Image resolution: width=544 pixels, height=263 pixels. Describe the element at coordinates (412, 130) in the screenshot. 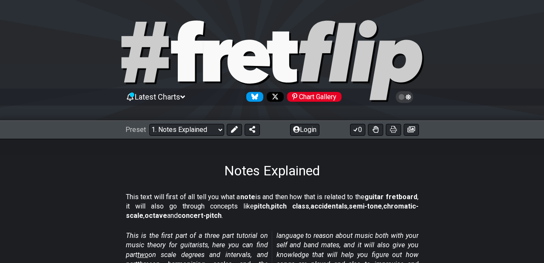

I see `button: Create image` at that location.